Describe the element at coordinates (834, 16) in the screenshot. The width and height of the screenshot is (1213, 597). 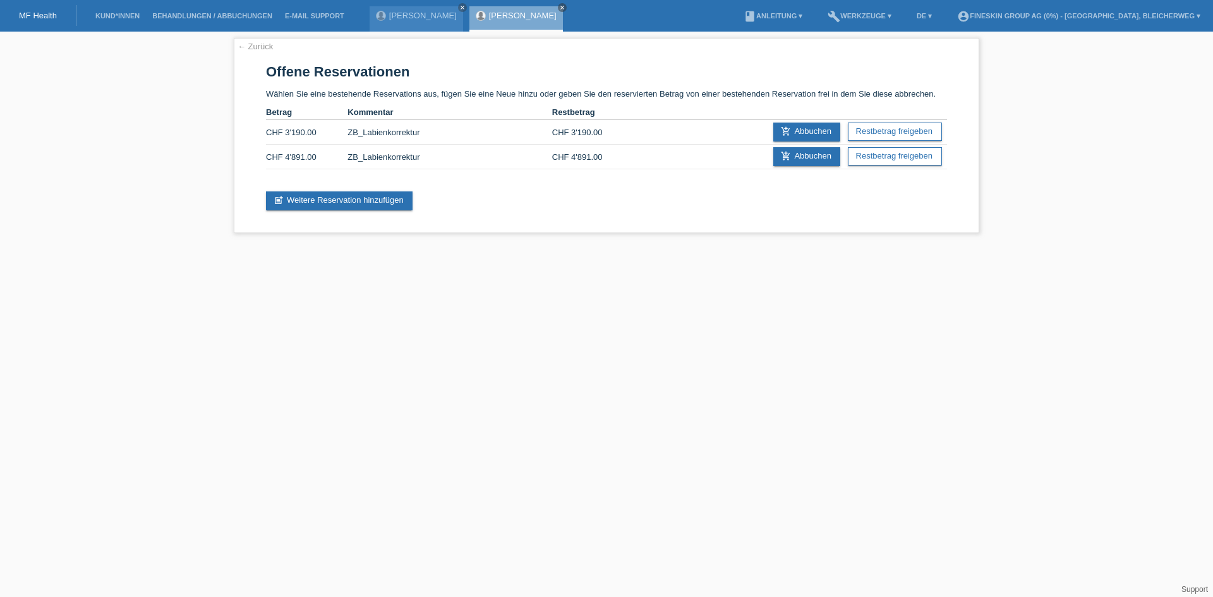
I see `i: build` at that location.